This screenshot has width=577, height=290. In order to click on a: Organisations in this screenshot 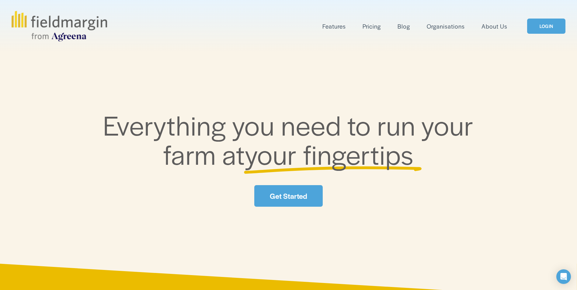, I will do `click(445, 26)`.